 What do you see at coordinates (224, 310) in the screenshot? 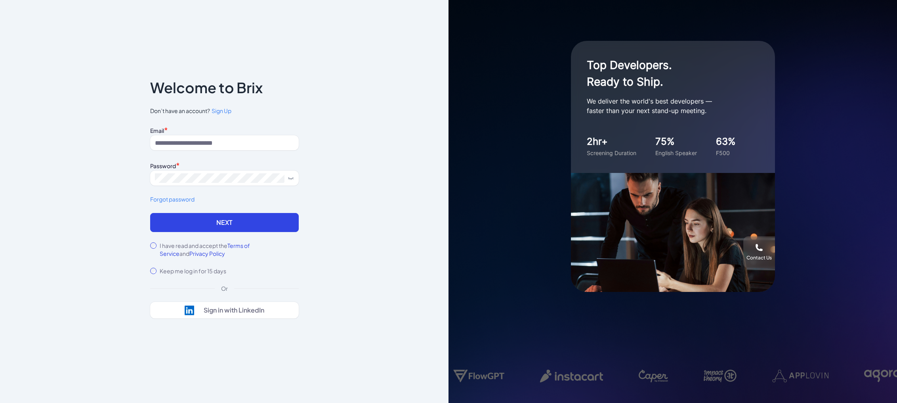
I see `button: Sign in with LinkedIn` at bounding box center [224, 310].